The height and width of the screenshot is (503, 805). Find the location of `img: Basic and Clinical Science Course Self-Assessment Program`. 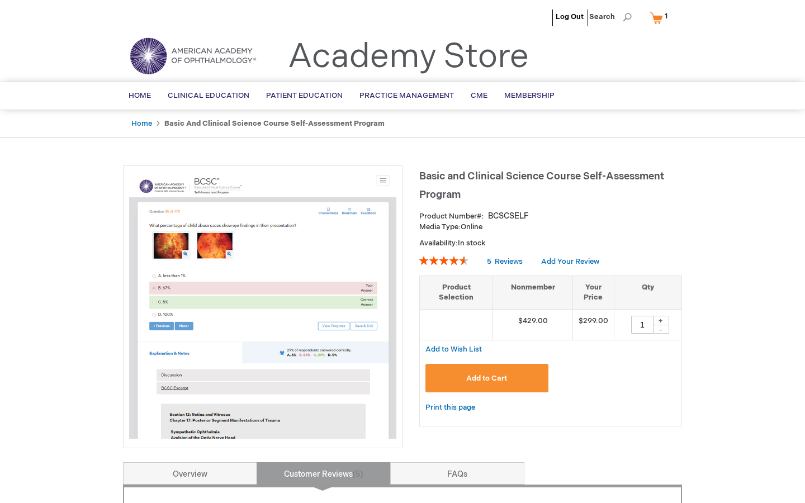

img: Basic and Clinical Science Course Self-Assessment Program is located at coordinates (263, 305).